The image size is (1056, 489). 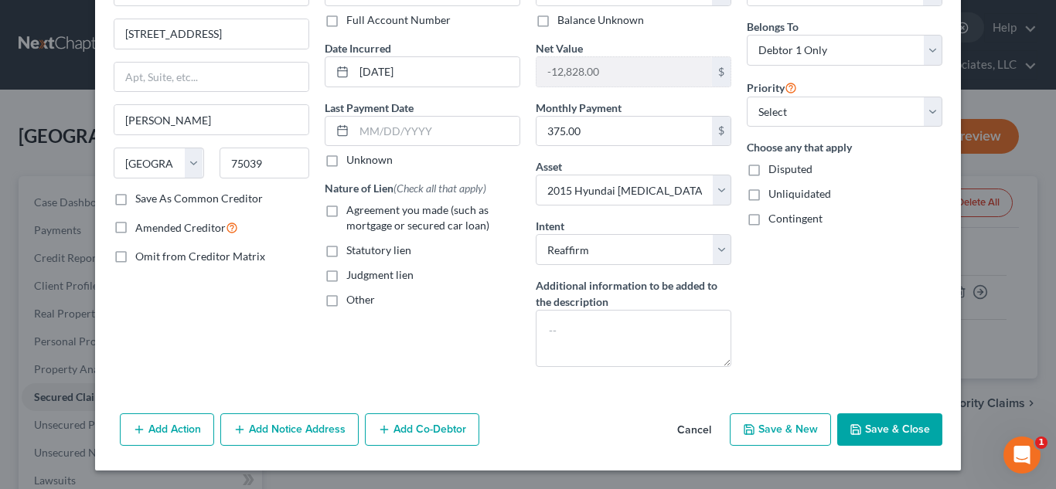 What do you see at coordinates (200, 256) in the screenshot?
I see `span: Omit from Creditor Matrix` at bounding box center [200, 256].